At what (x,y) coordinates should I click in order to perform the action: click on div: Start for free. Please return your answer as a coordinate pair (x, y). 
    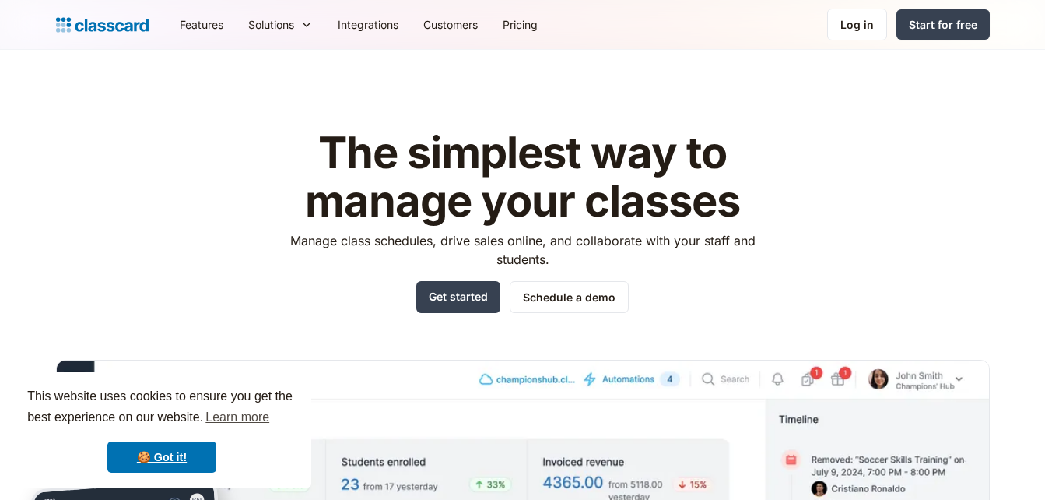
    Looking at the image, I should click on (943, 24).